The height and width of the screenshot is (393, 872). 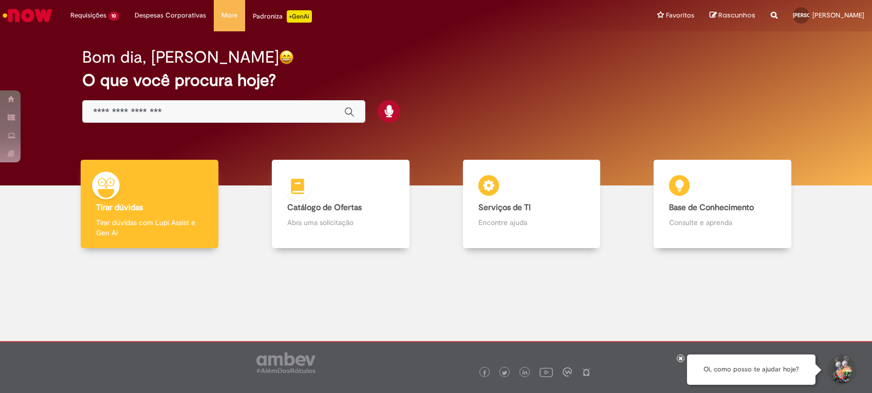 What do you see at coordinates (679, 15) in the screenshot?
I see `span: Favoritos` at bounding box center [679, 15].